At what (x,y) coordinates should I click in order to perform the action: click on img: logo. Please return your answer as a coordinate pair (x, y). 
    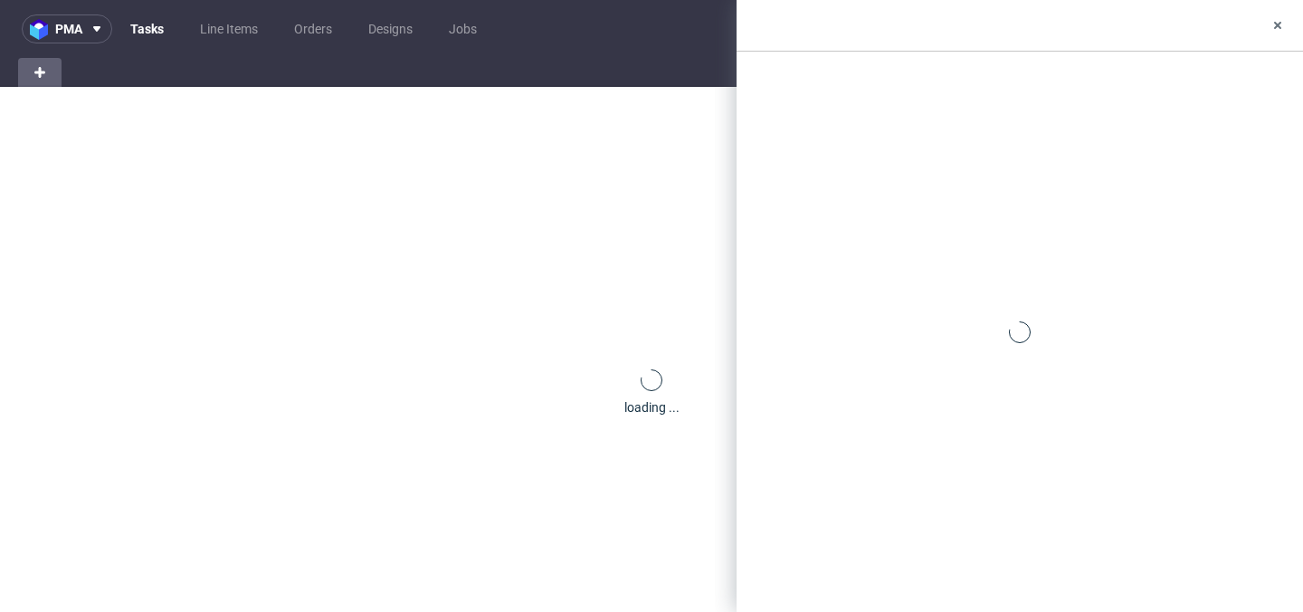
    Looking at the image, I should click on (43, 29).